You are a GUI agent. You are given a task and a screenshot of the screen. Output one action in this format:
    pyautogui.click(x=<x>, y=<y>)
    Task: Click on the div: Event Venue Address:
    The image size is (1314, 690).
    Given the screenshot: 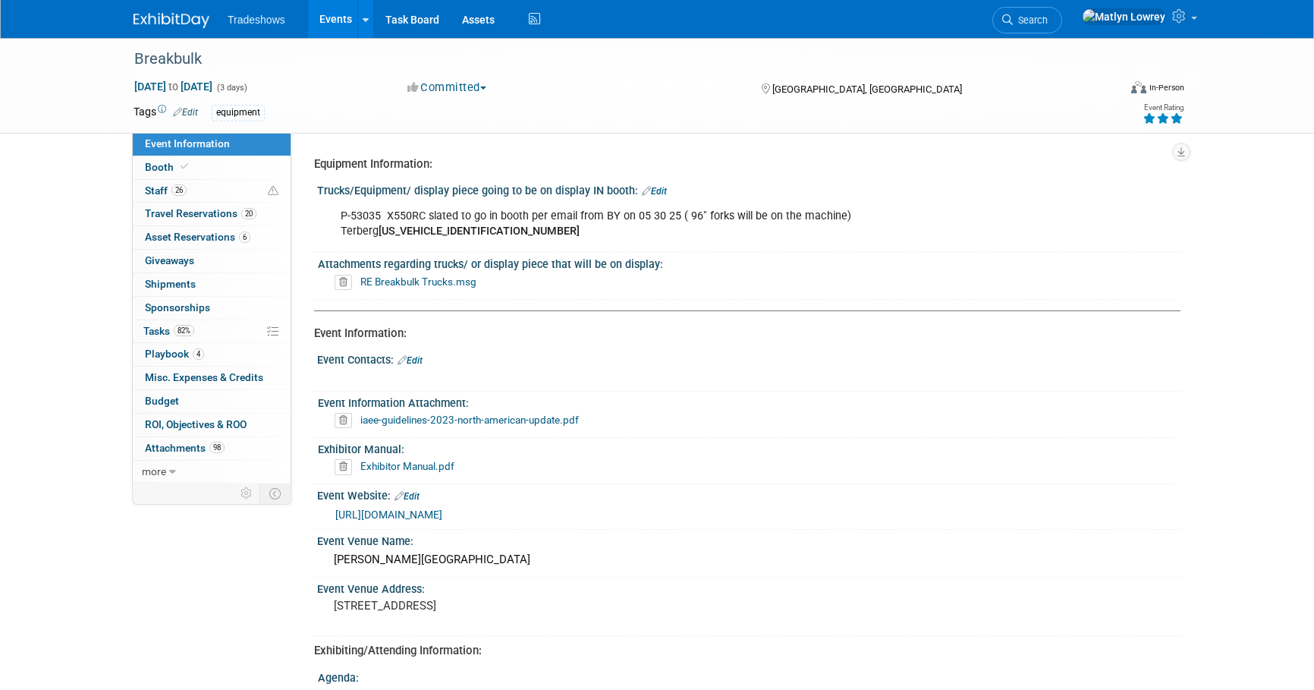 What is the action you would take?
    pyautogui.click(x=749, y=586)
    